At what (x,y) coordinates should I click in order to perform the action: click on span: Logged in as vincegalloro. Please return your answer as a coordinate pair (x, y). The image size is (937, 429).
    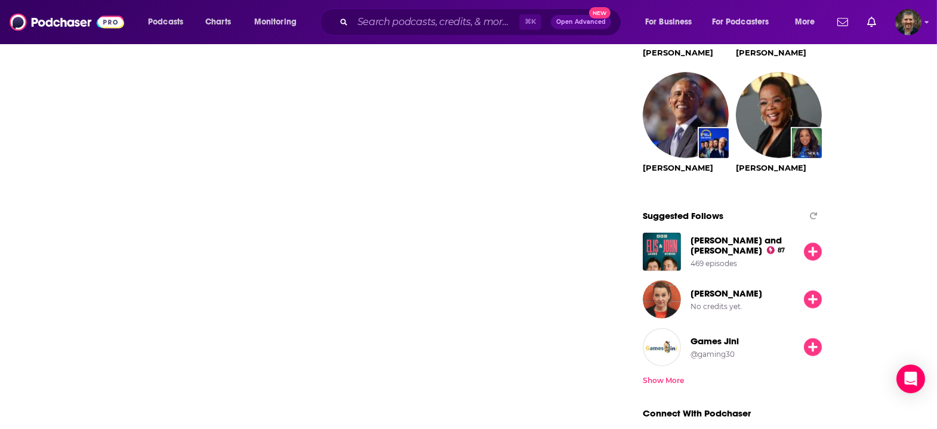
    Looking at the image, I should click on (908, 22).